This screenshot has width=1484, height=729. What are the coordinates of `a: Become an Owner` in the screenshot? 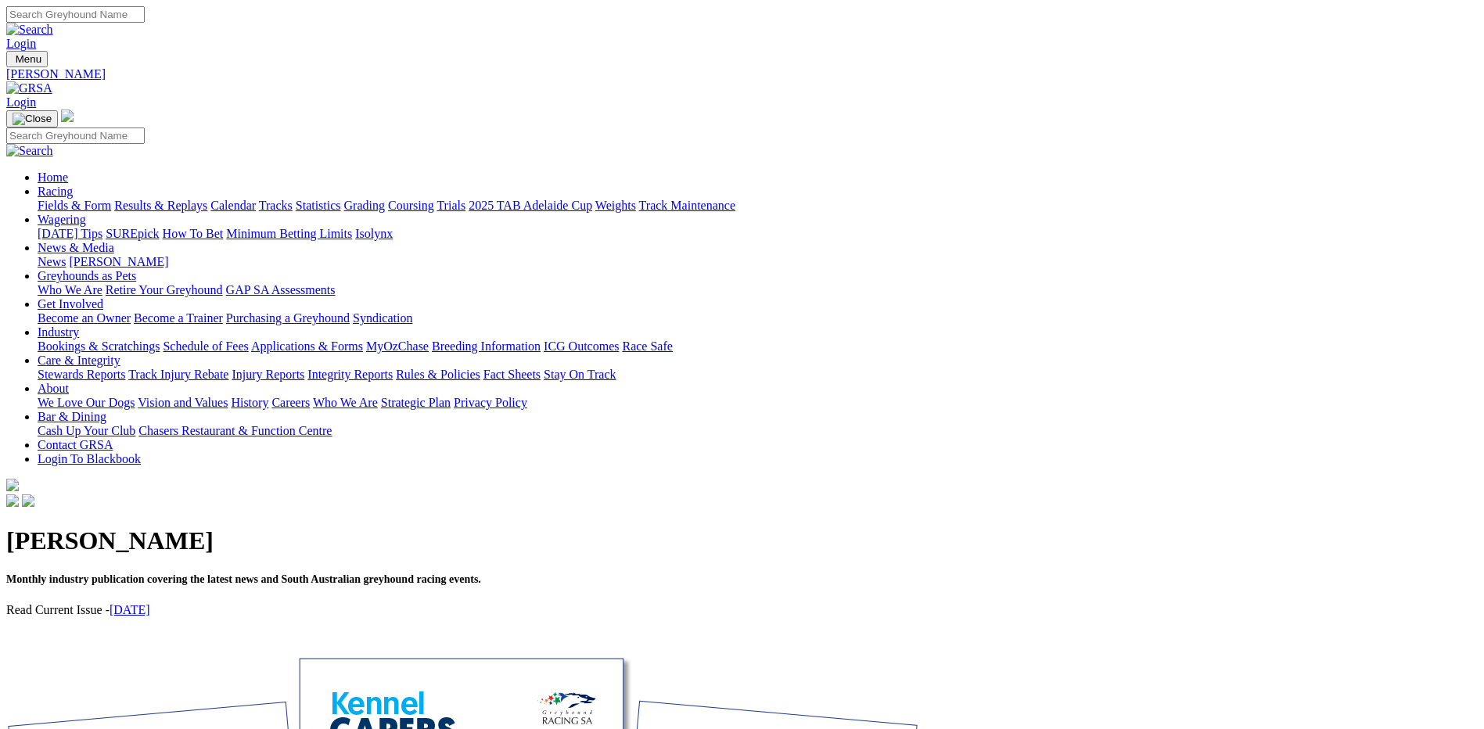 It's located at (84, 318).